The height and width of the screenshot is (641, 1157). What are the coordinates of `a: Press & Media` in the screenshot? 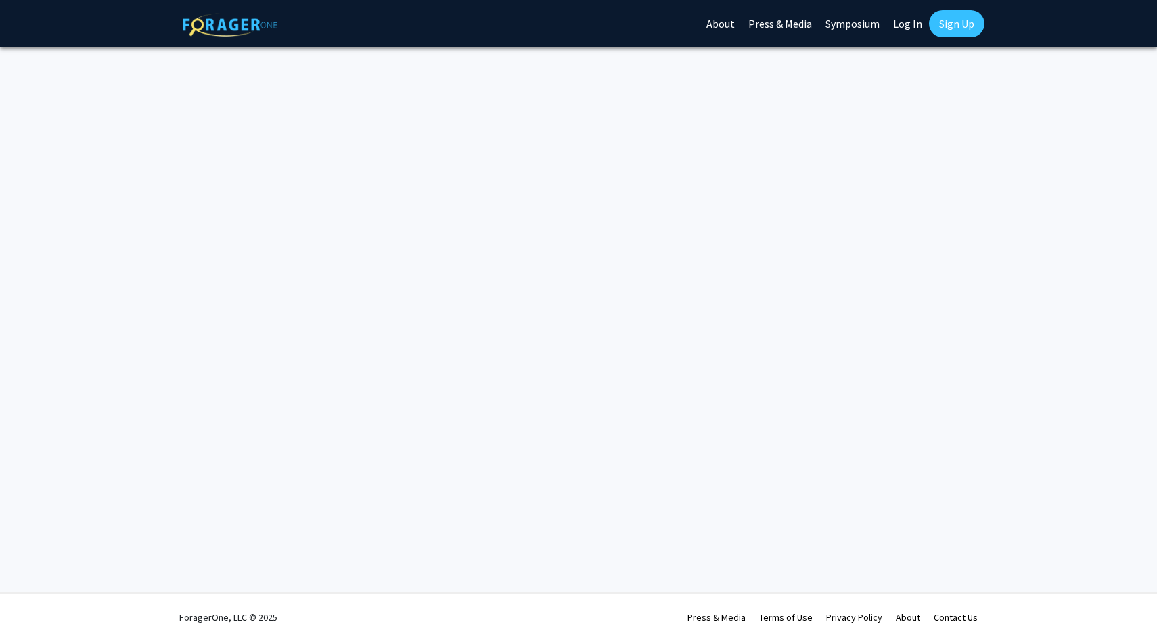 It's located at (717, 617).